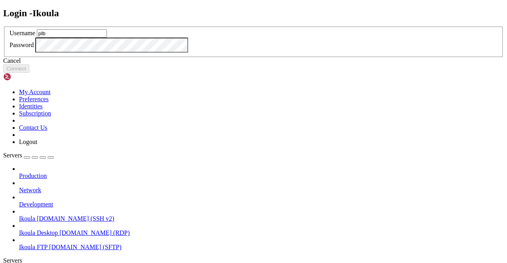  Describe the element at coordinates (27, 219) in the screenshot. I see `span: Ikoula` at that location.